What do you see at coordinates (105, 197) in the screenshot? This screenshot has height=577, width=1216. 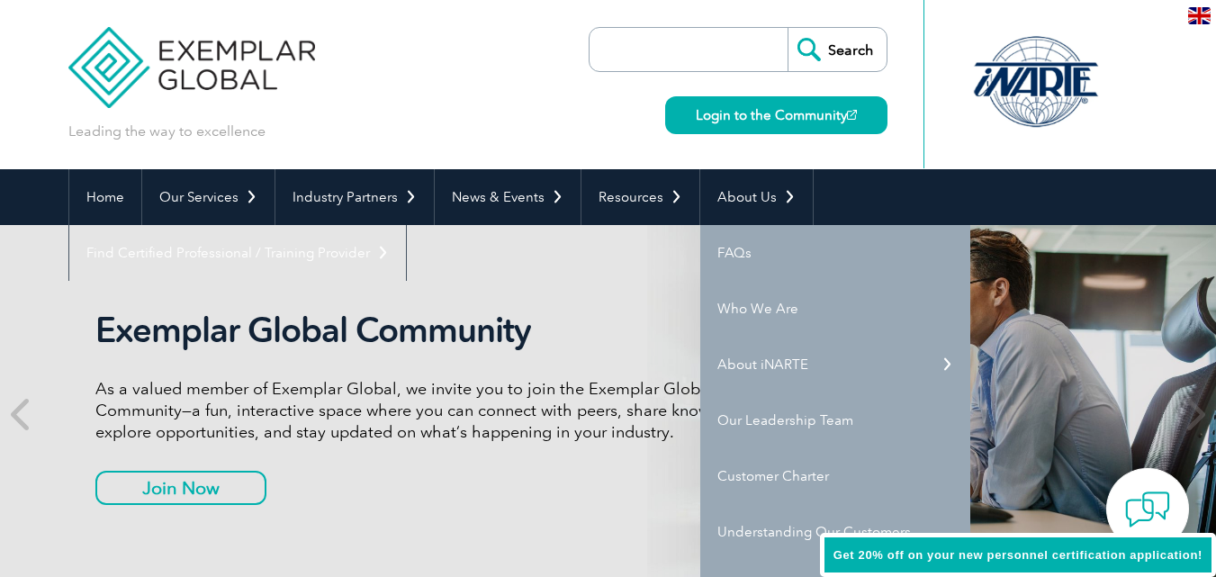 I see `a: Home` at bounding box center [105, 197].